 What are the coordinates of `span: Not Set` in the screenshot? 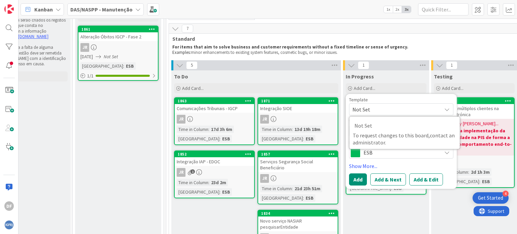 It's located at (403, 126).